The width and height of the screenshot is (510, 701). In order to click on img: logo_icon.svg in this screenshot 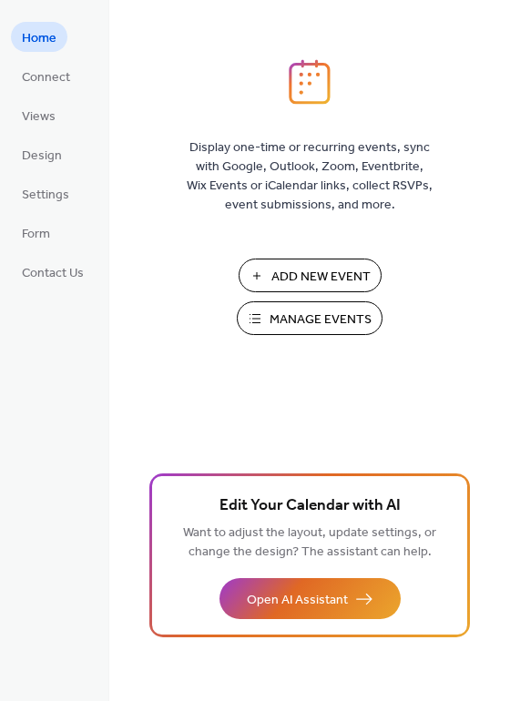, I will do `click(309, 82)`.